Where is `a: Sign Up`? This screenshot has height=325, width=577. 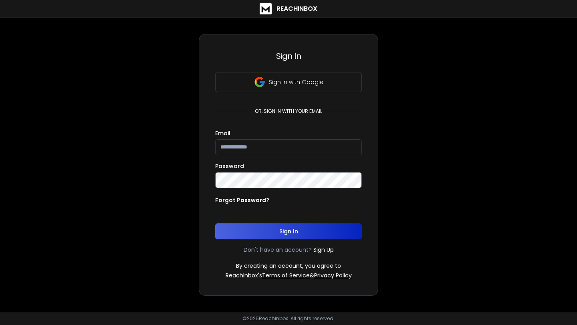 a: Sign Up is located at coordinates (323, 250).